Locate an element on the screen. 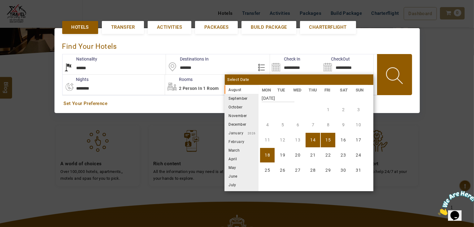 This screenshot has height=227, width=474. label: CheckOut is located at coordinates (335, 59).